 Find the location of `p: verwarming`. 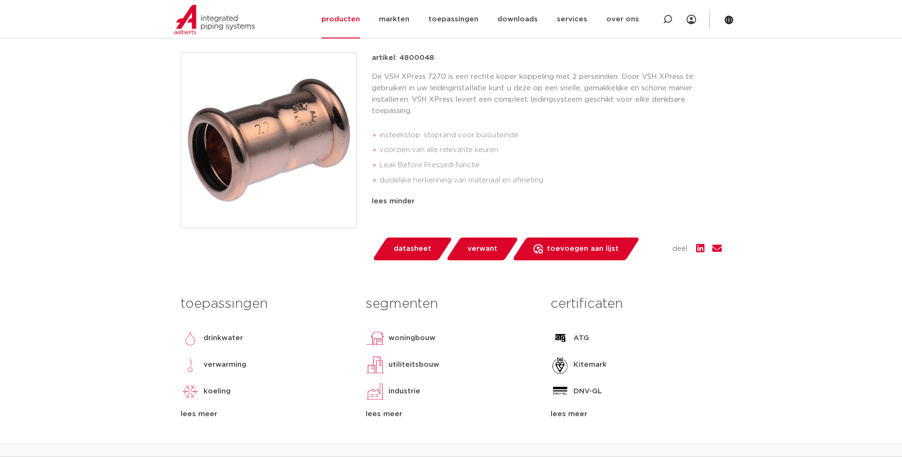

p: verwarming is located at coordinates (225, 365).